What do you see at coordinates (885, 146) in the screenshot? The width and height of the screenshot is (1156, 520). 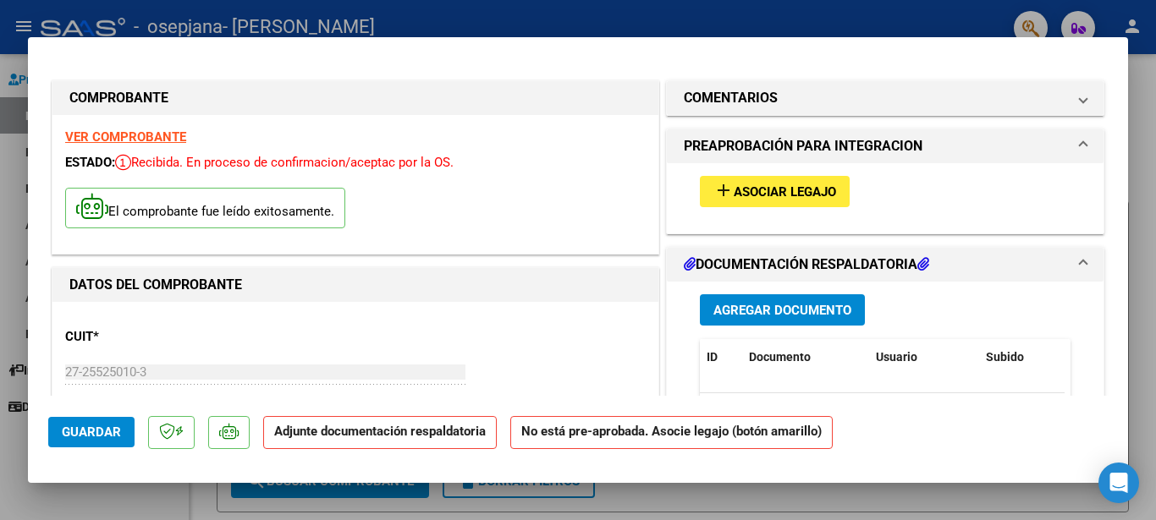 I see `mat-expansion-panel-header: PREAPROBACIÓN PARA INTEGRACION` at bounding box center [885, 146].